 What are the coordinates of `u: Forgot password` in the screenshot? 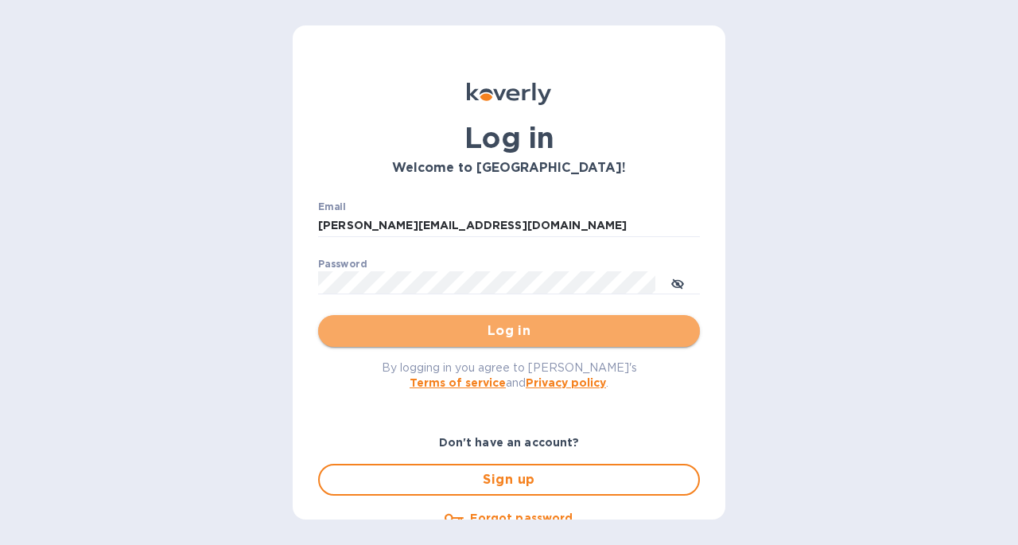 It's located at (521, 518).